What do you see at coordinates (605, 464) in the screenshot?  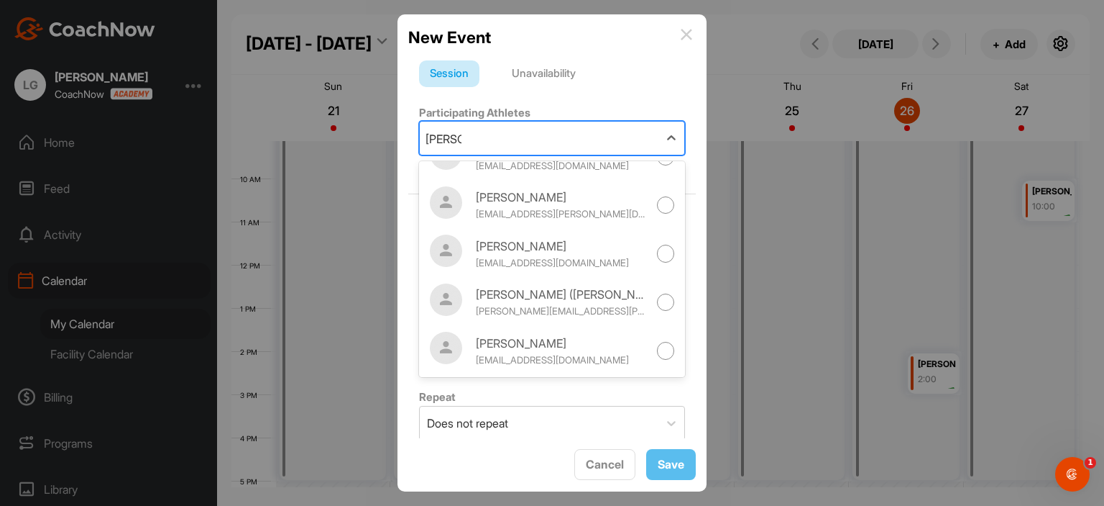 I see `span: Cancel` at bounding box center [605, 464].